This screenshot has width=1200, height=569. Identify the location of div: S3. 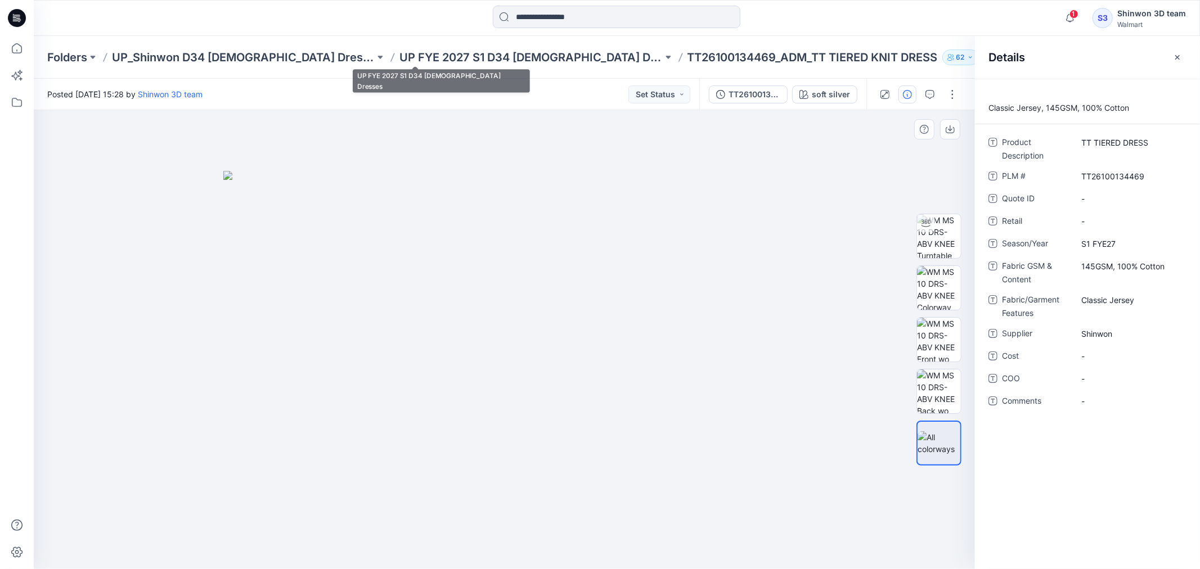
(1103, 18).